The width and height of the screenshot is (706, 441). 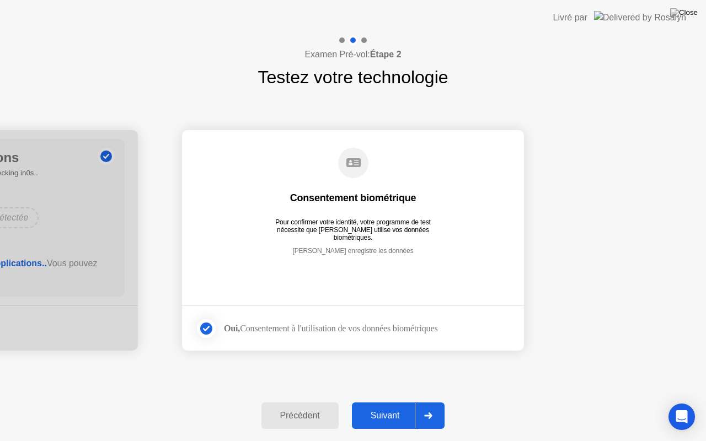 What do you see at coordinates (398, 416) in the screenshot?
I see `button: Suivant` at bounding box center [398, 416].